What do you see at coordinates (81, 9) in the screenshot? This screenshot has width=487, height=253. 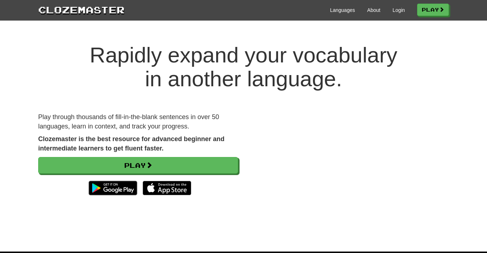 I see `a: Clozemaster` at bounding box center [81, 9].